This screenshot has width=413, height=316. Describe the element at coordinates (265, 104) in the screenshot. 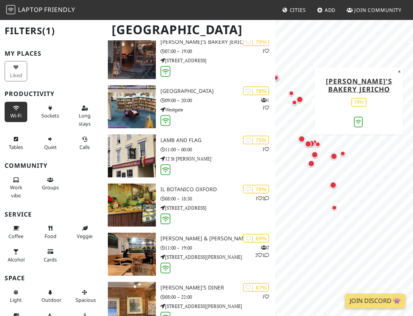

I see `p: 1 1` at that location.